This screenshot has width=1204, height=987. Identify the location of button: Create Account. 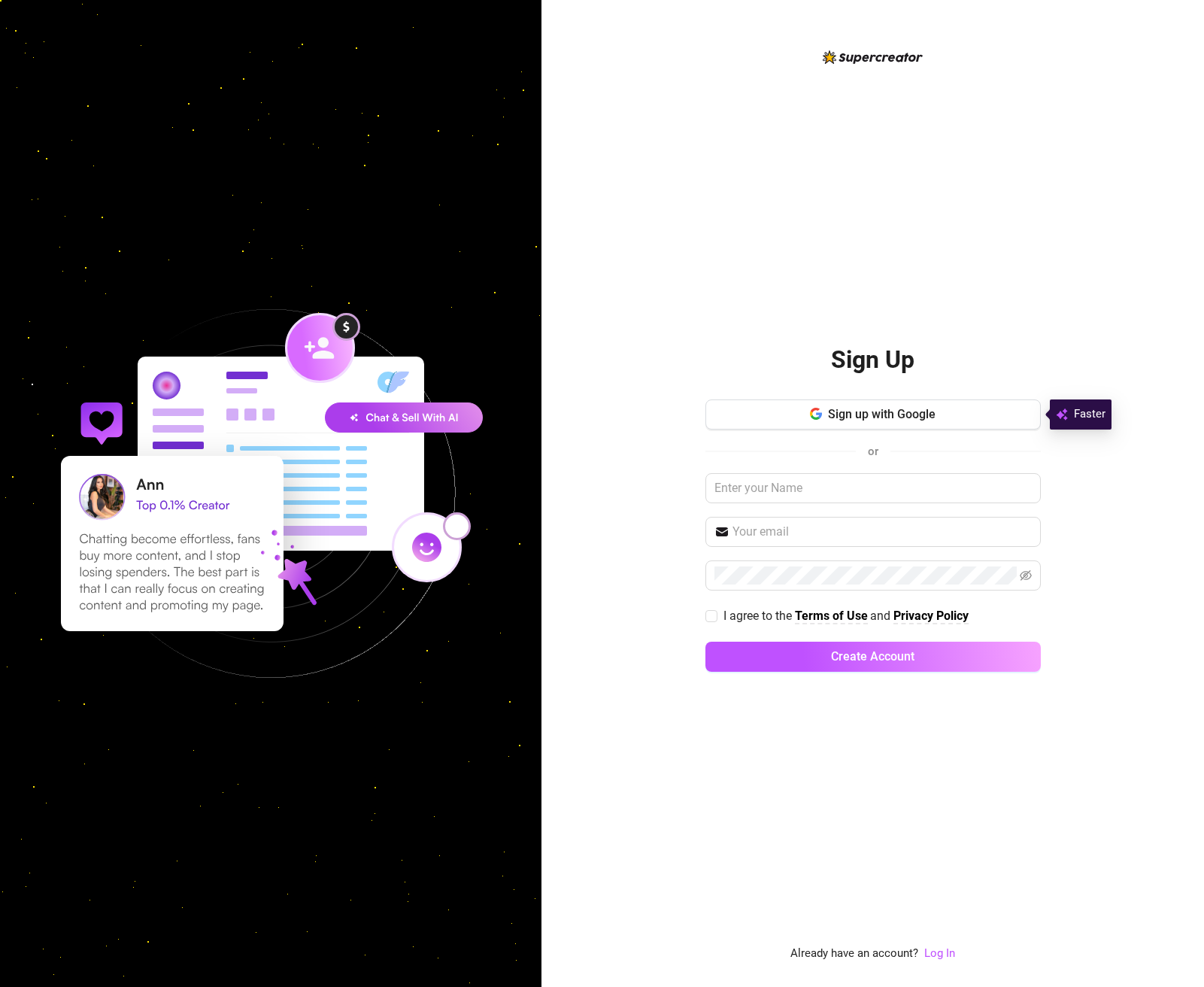
(873, 656).